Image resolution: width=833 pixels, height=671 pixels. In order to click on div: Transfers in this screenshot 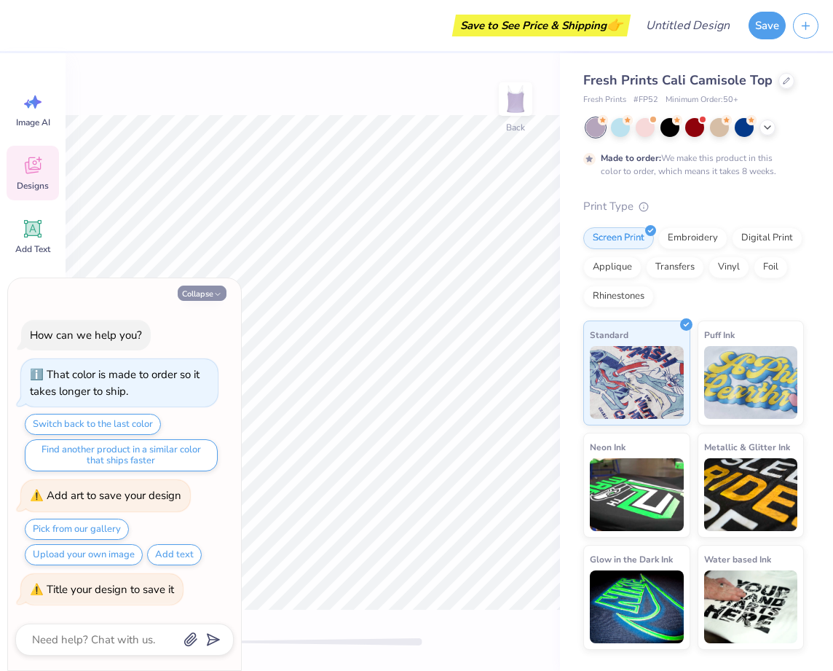, I will do `click(675, 267)`.